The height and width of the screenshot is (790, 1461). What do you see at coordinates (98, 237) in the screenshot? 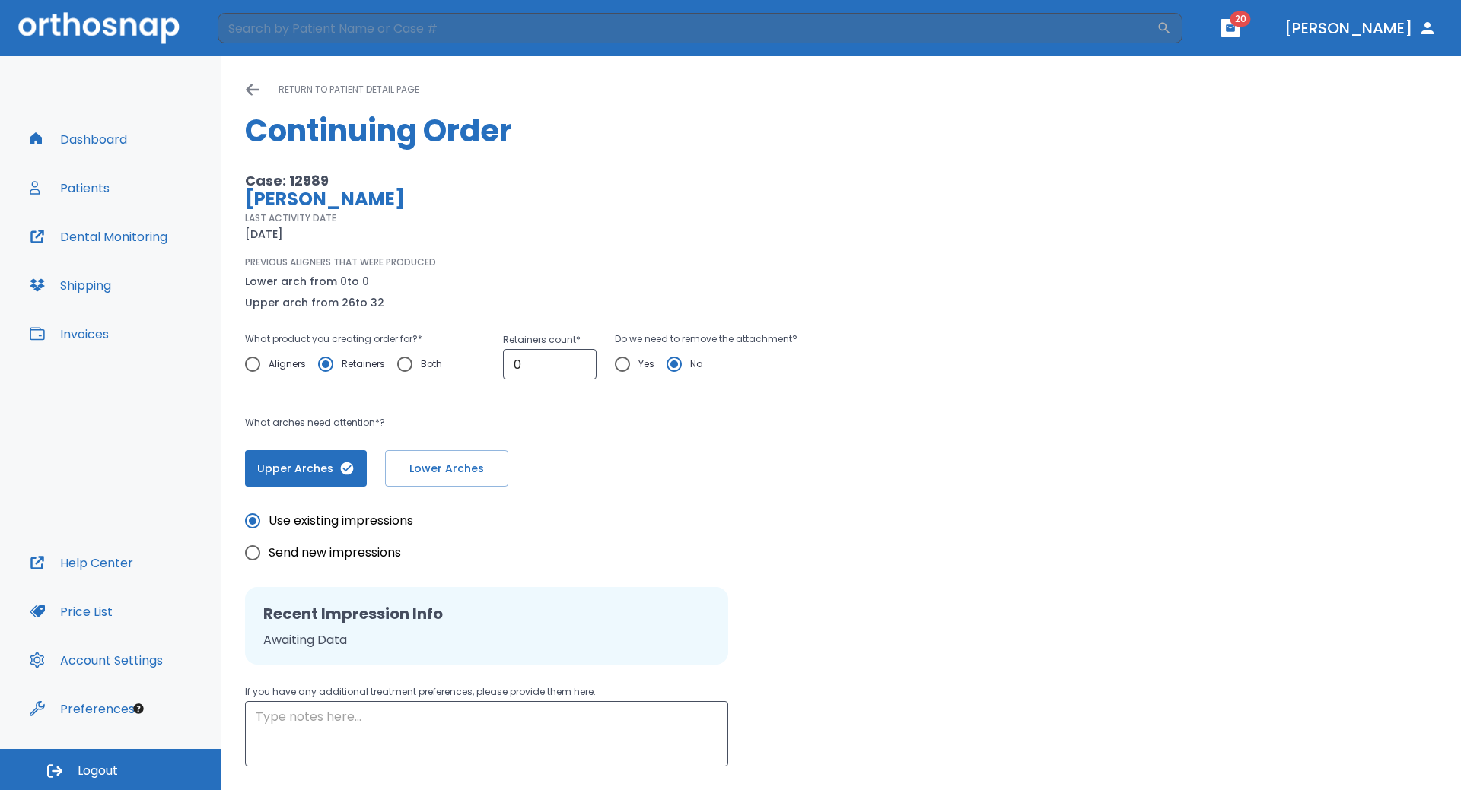
I see `a: Dental Monitoring` at bounding box center [98, 237].